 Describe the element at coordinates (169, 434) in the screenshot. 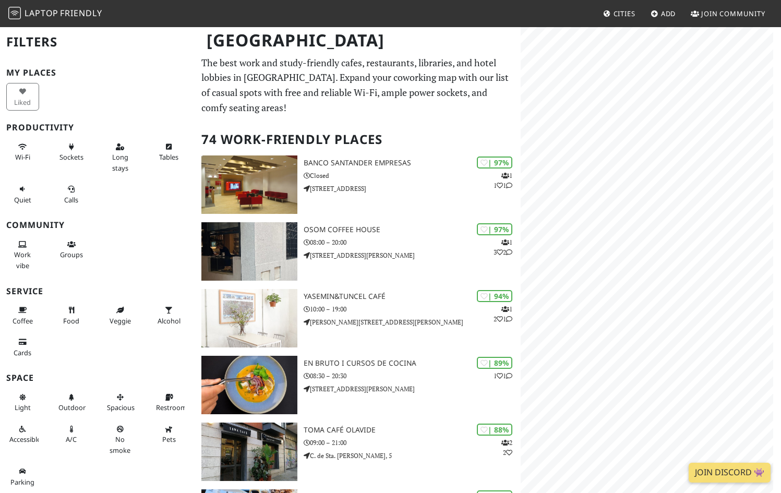

I see `button: Pets` at that location.